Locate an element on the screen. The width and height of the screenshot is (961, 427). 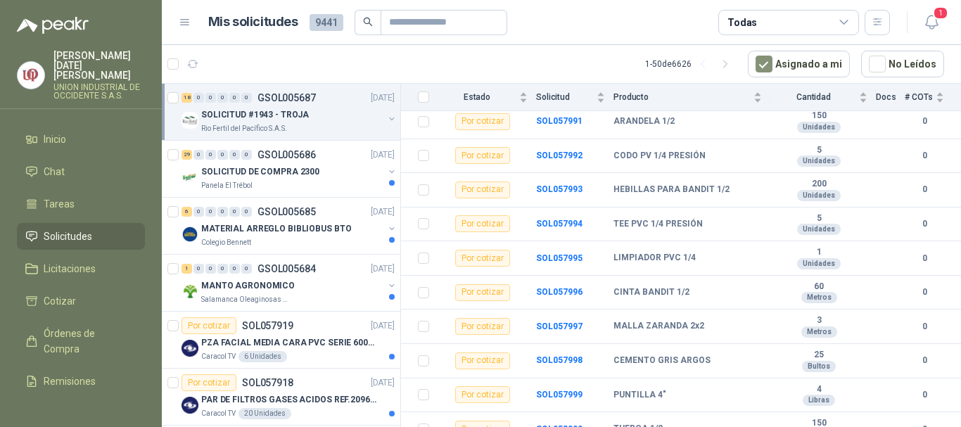
a: Tareas is located at coordinates (81, 204).